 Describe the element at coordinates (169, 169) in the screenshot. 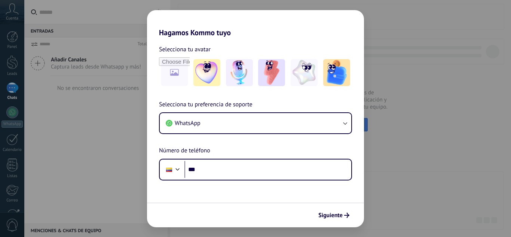

I see `div: Colombia: + 57` at that location.